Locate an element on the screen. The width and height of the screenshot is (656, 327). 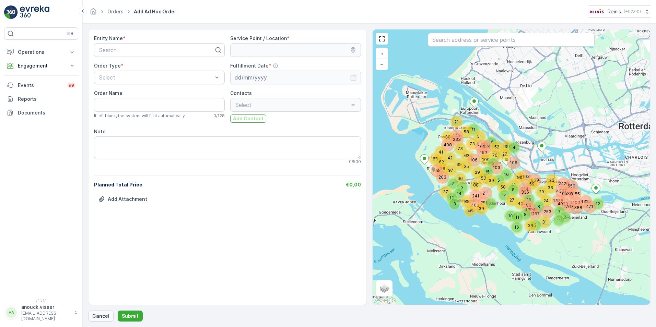
div: 408 is located at coordinates (447, 145).